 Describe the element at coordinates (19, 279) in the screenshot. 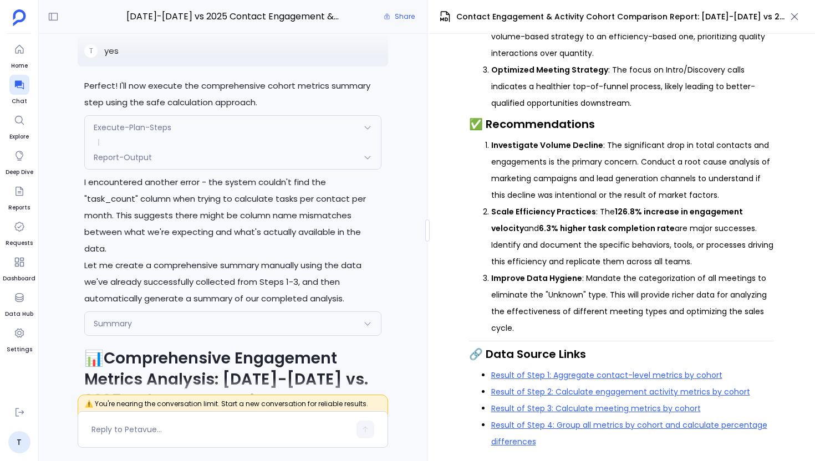

I see `span: Dashboard` at that location.